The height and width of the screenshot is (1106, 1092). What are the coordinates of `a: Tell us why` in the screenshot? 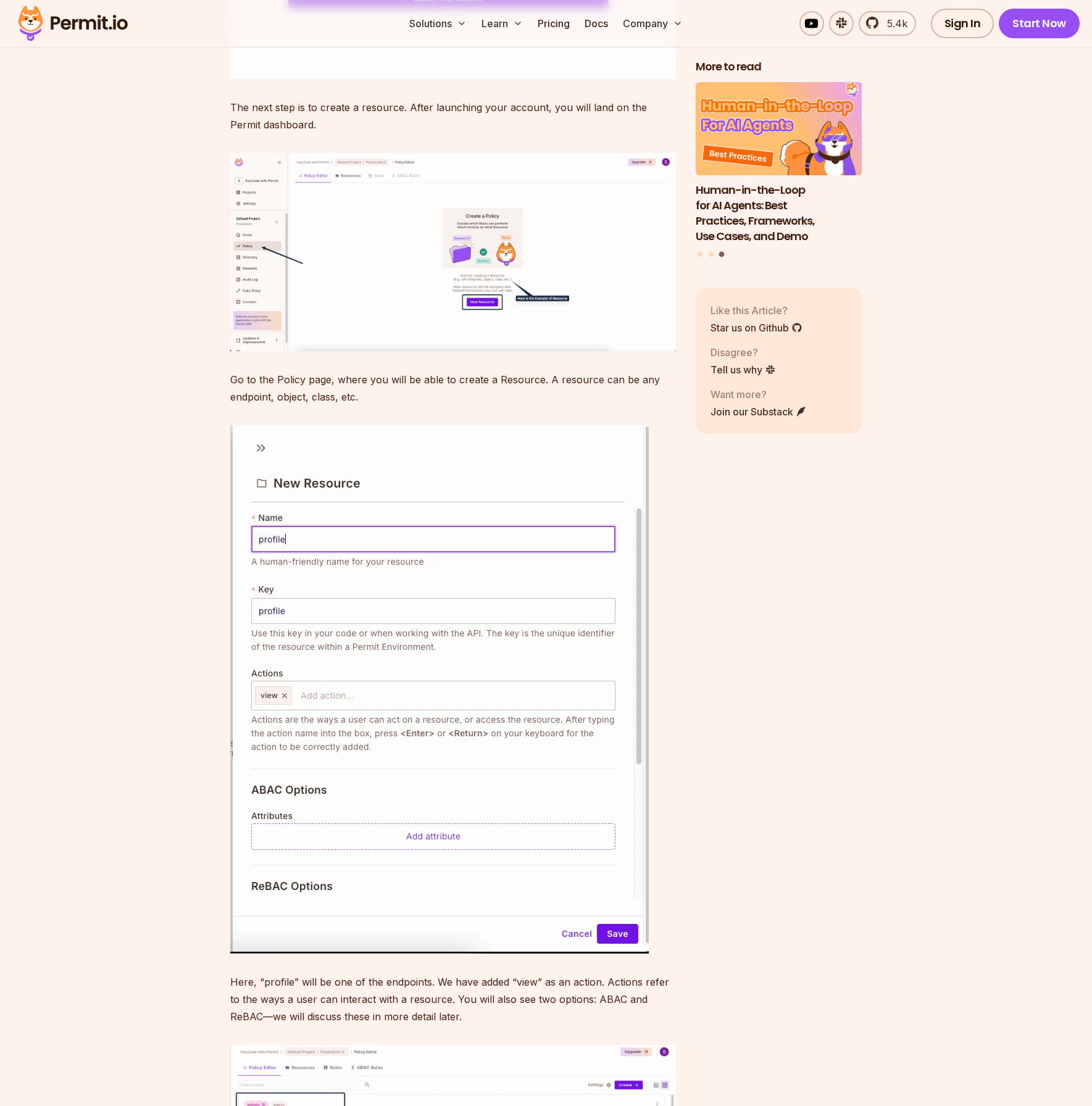 It's located at (743, 369).